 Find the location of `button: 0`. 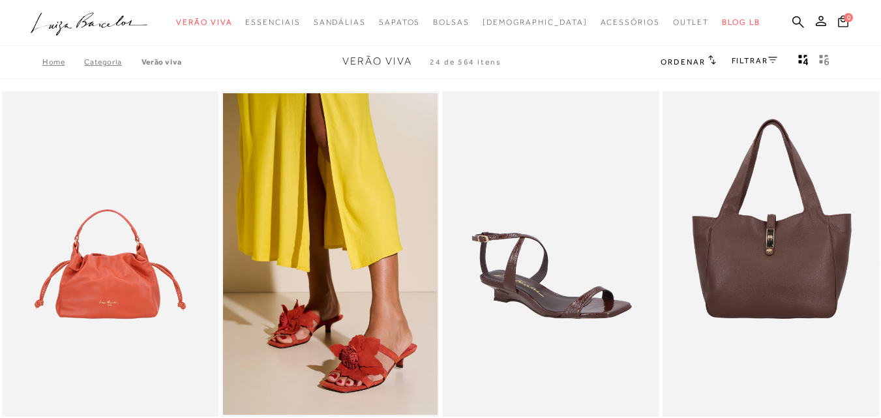

button: 0 is located at coordinates (843, 23).